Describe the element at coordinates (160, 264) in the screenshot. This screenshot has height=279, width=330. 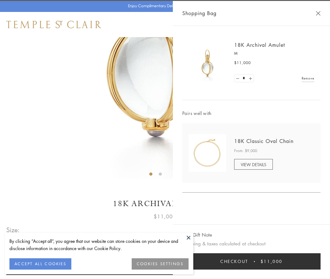
I see `button: COOKIES SETTINGS` at that location.